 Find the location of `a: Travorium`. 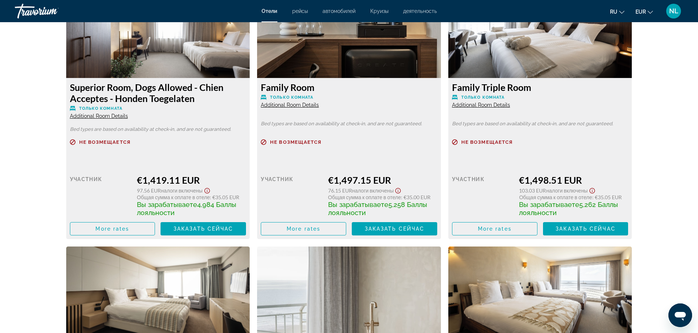

a: Travorium is located at coordinates (52, 11).